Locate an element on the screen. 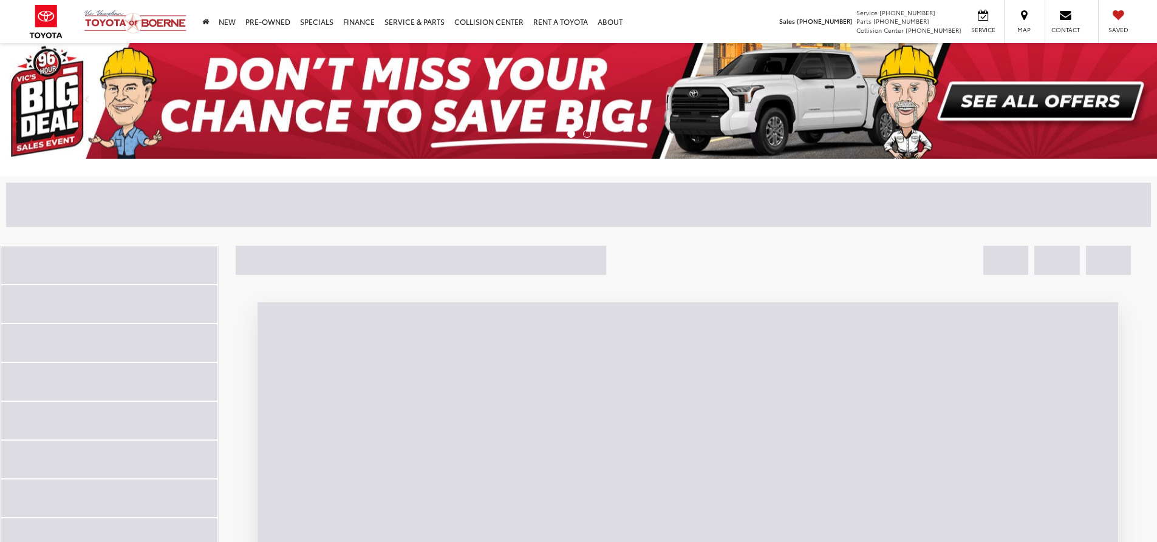 The image size is (1157, 542). img: Vic Vaughan Toyota of Boerne is located at coordinates (135, 21).